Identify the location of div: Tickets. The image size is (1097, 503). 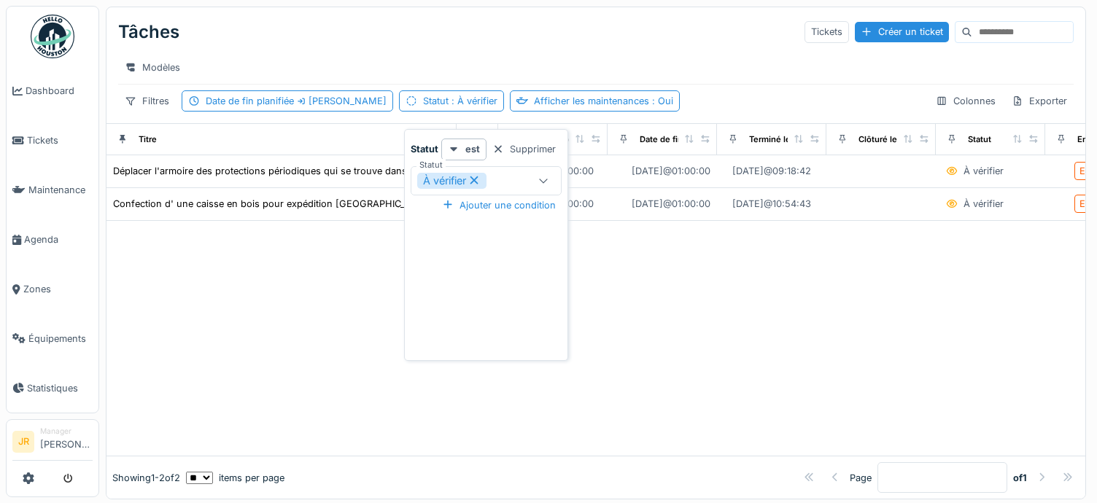
(826, 31).